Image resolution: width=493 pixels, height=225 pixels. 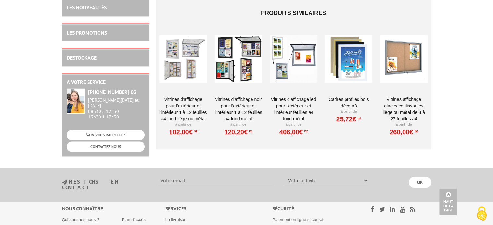 I want to click on a: Paiement en ligne sécurisé, so click(x=298, y=220).